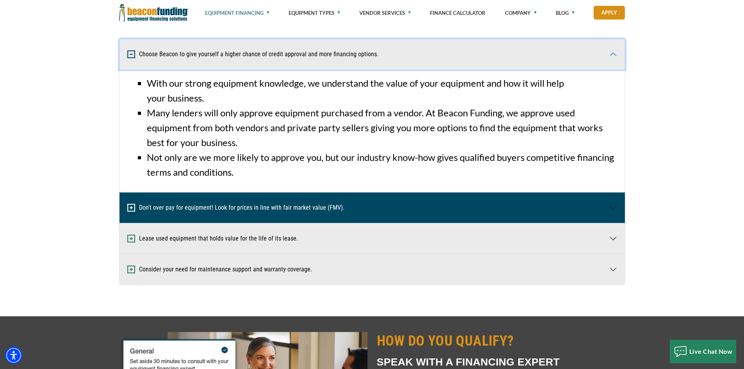  I want to click on button: Consider your need for maintenance support and warranty coverage., so click(372, 269).